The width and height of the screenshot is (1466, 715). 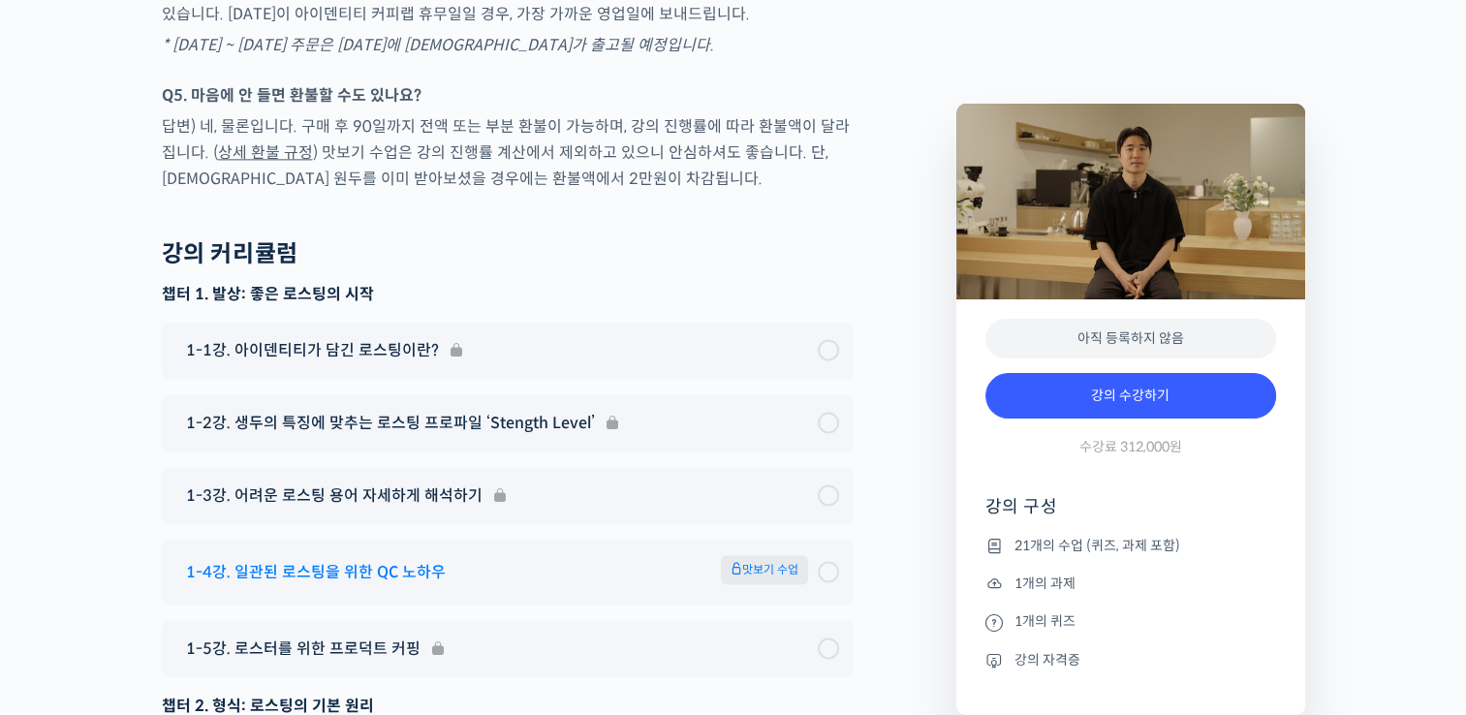 What do you see at coordinates (508, 572) in the screenshot?
I see `a: 1-4강. 일관된 로스팅을 위한 QC 노하우 맛보기 수업` at bounding box center [508, 572].